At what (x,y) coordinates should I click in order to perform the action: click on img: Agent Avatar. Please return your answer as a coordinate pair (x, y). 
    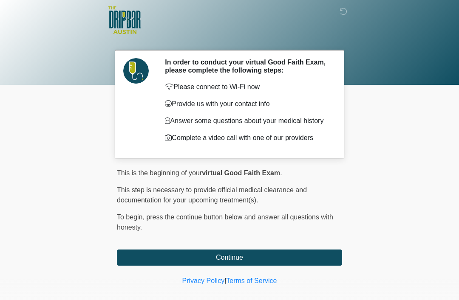
    Looking at the image, I should click on (136, 71).